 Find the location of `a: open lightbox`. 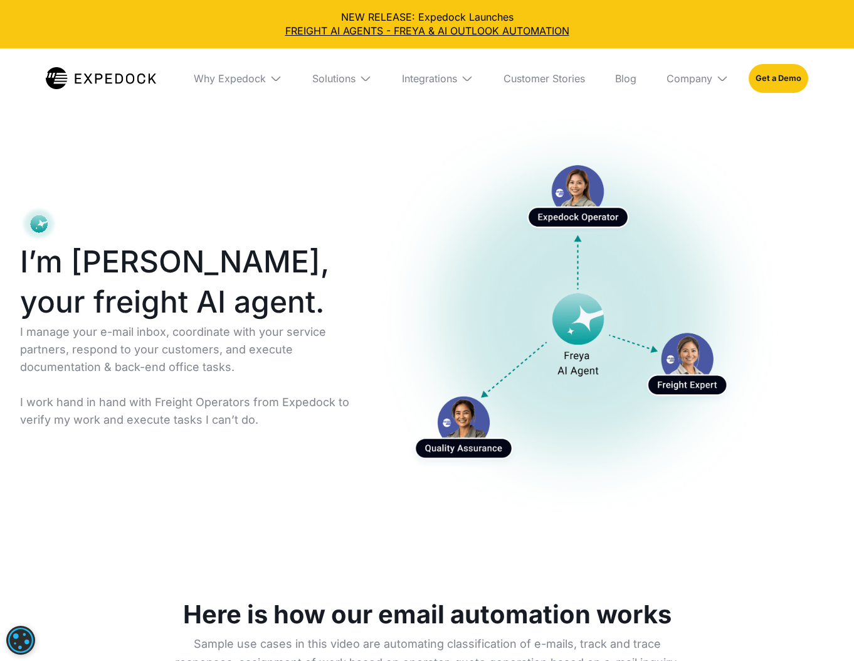

a: open lightbox is located at coordinates (578, 314).